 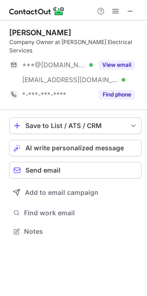 I want to click on img: ContactOut v5.3.10, so click(x=37, y=11).